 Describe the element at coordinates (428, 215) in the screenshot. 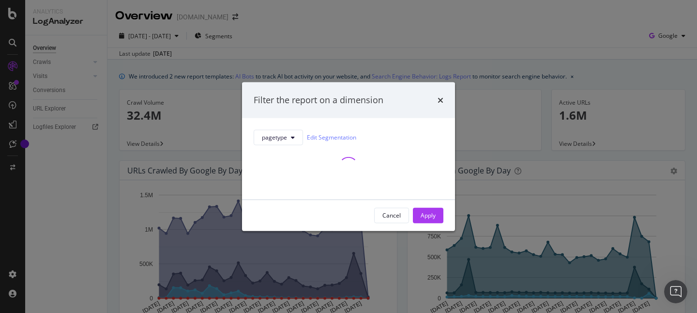

I see `div: Apply` at that location.